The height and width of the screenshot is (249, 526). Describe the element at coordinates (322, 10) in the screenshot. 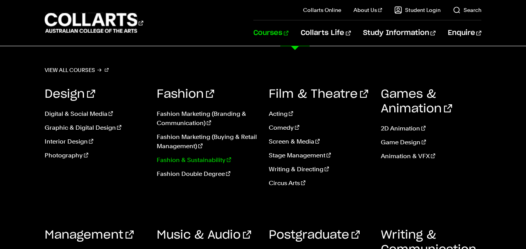

I see `a: Collarts Online` at that location.